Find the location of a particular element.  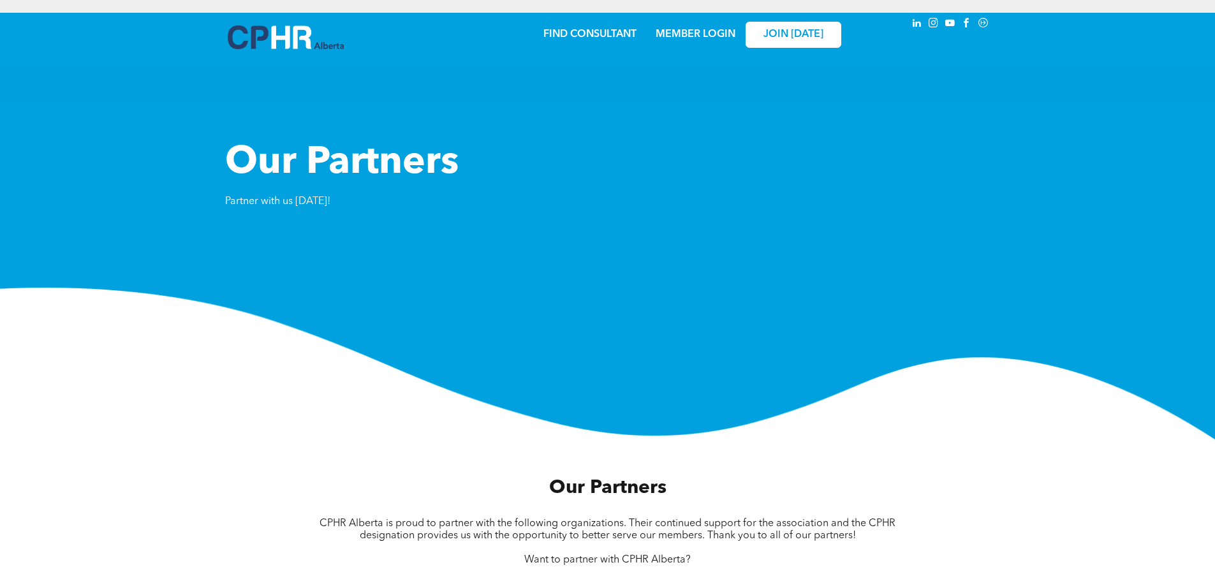

a: Social network is located at coordinates (983, 24).